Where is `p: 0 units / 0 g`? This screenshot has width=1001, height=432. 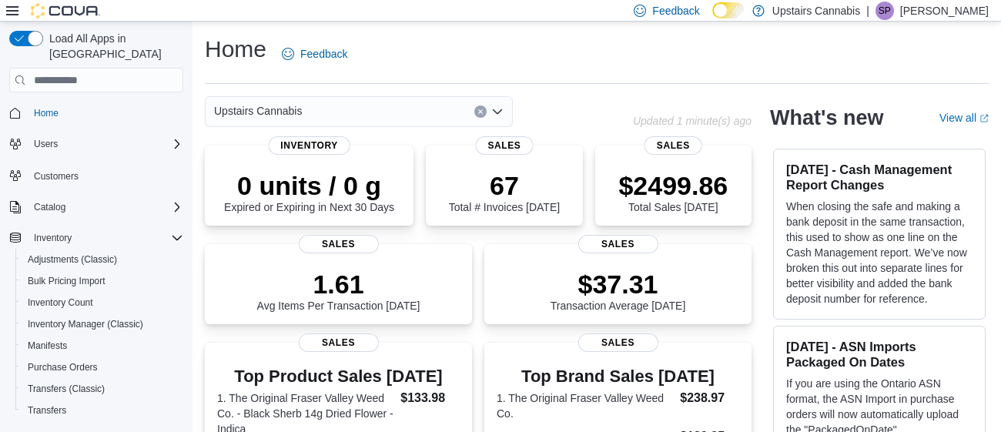 p: 0 units / 0 g is located at coordinates (309, 186).